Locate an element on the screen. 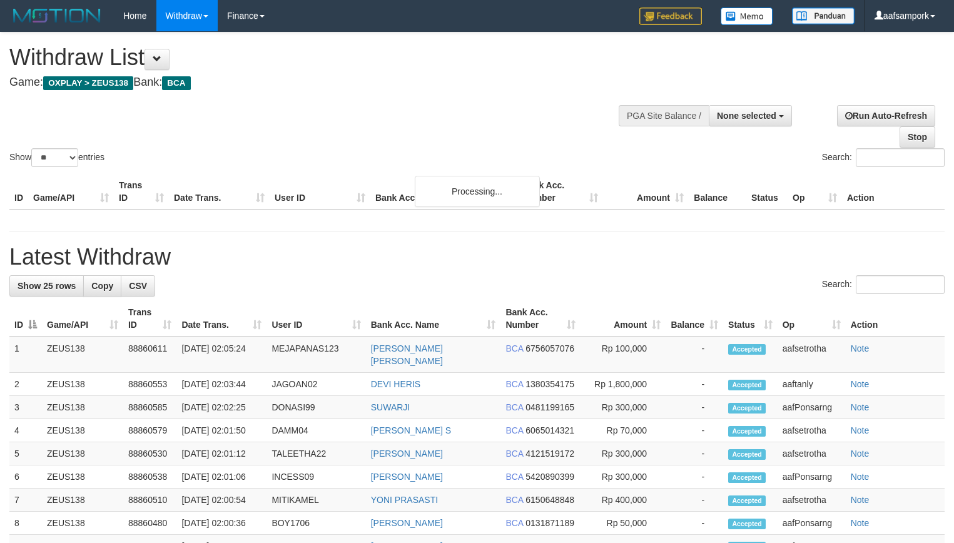  td: 88860611 is located at coordinates (150, 355).